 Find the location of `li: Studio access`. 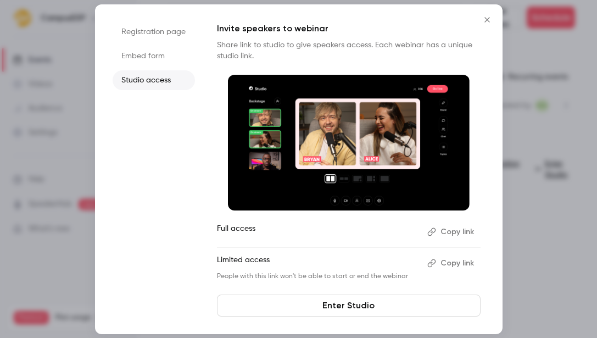

li: Studio access is located at coordinates (154, 80).